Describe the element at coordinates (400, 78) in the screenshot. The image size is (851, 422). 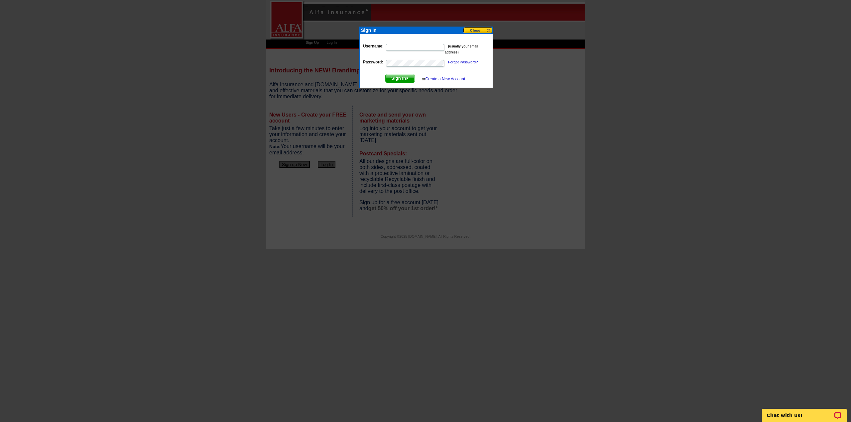
I see `span: Sign In` at that location.